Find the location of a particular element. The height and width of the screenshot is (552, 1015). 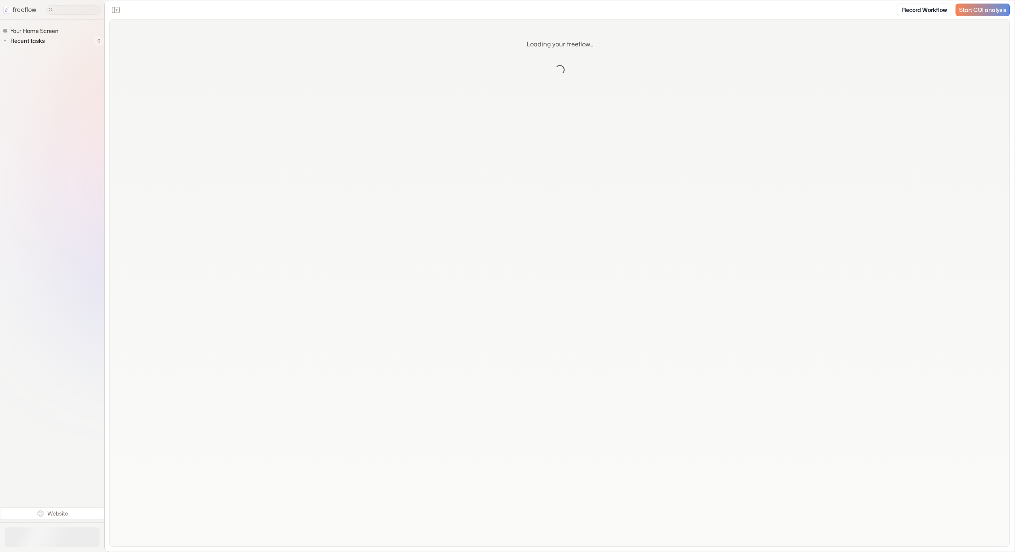

a: freeflow is located at coordinates (20, 10).